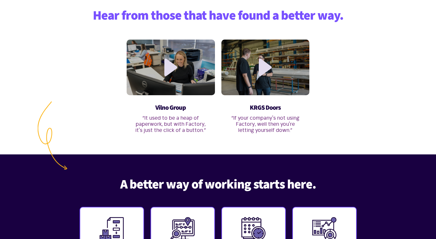  Describe the element at coordinates (170, 108) in the screenshot. I see `h3: Vilno Group` at that location.